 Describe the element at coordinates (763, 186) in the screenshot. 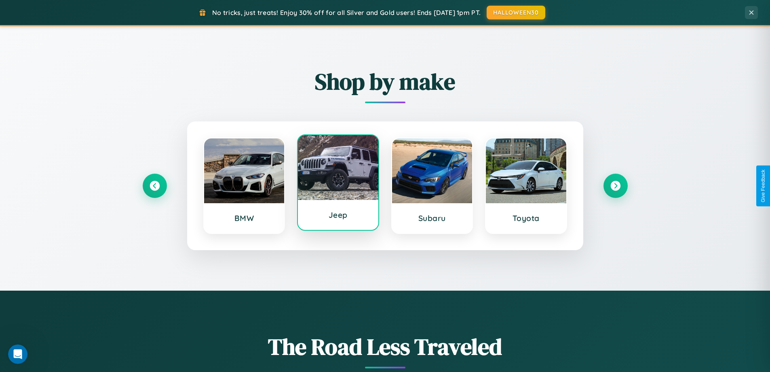

I see `div: Give Feedback` at that location.